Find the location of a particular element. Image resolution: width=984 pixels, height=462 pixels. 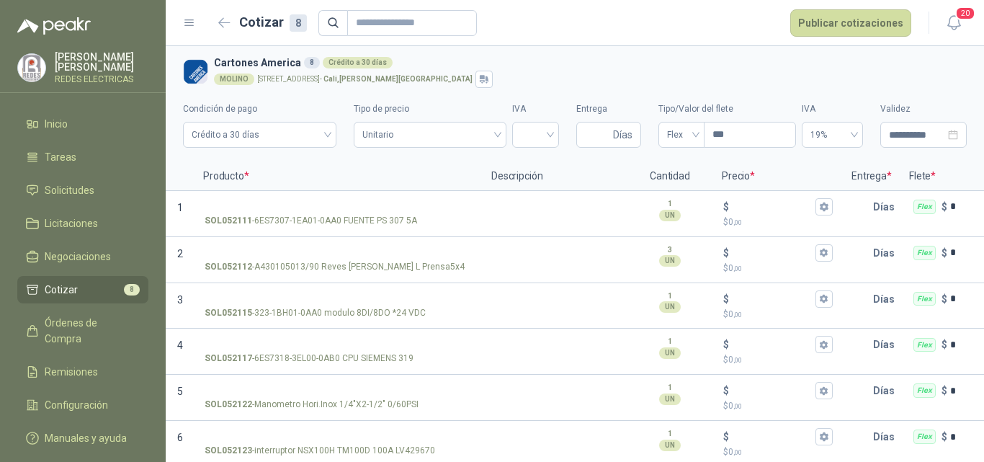

p: - 323-1BH01-0AA0 modulo 8DI/8DO *24 VDC is located at coordinates (315, 313).